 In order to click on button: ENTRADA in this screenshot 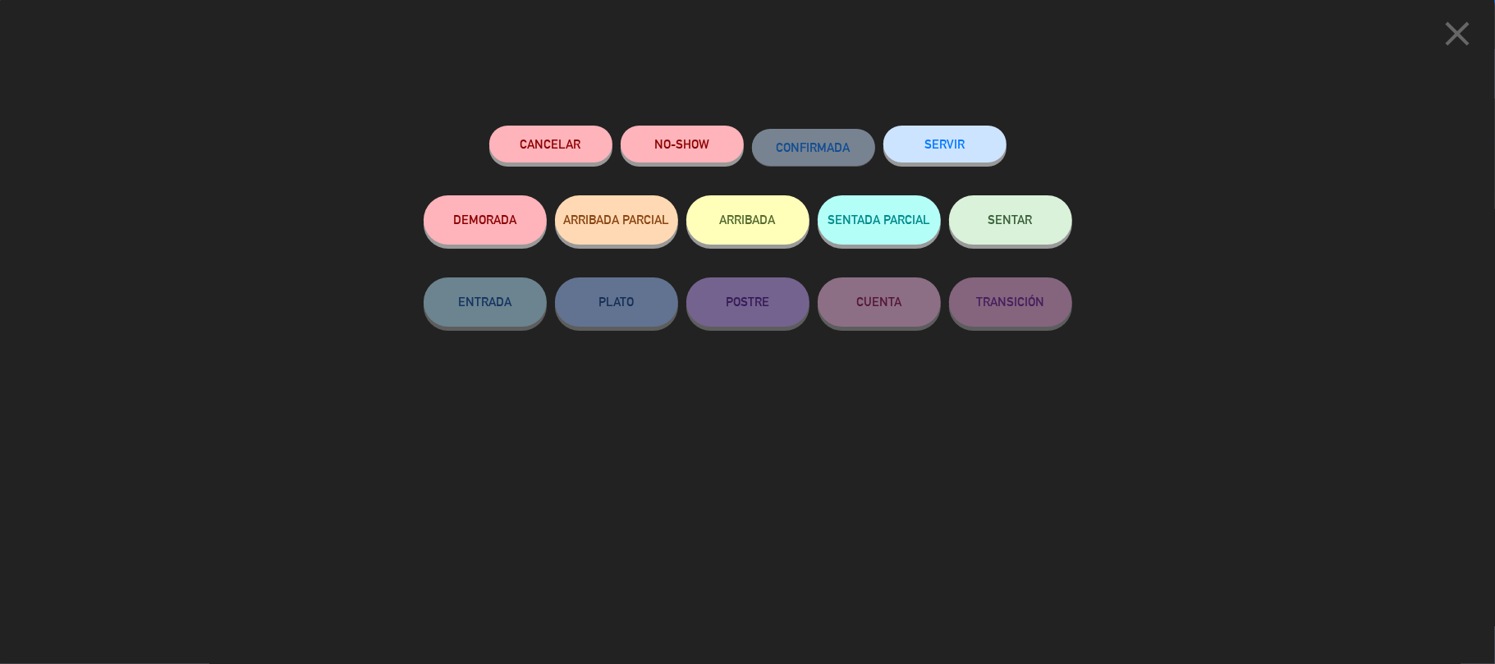, I will do `click(485, 302)`.